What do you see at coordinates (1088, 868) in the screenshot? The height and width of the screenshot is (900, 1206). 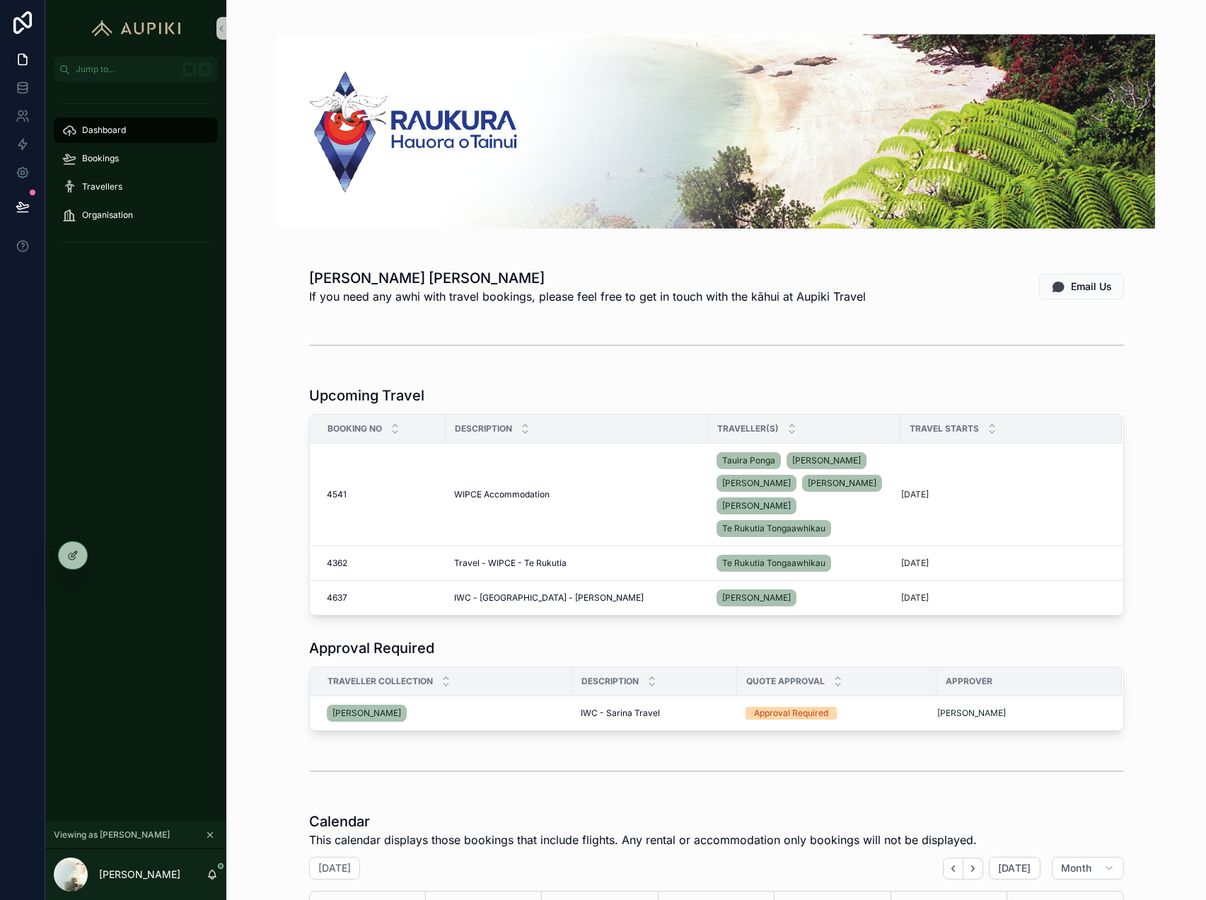 I see `button: Month` at bounding box center [1088, 868].